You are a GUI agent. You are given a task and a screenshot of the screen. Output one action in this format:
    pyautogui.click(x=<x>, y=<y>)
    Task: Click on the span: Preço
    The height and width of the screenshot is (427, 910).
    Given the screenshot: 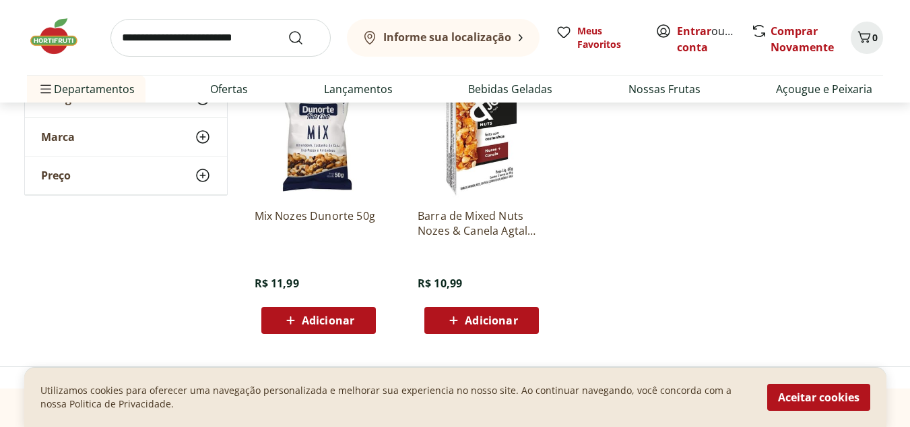 What is the action you would take?
    pyautogui.click(x=56, y=175)
    